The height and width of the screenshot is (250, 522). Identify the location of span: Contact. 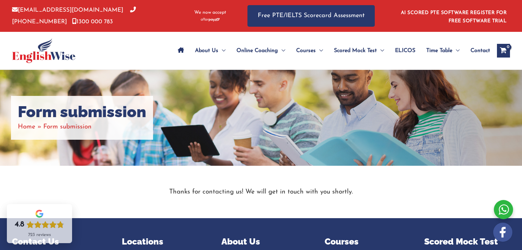
(480, 51).